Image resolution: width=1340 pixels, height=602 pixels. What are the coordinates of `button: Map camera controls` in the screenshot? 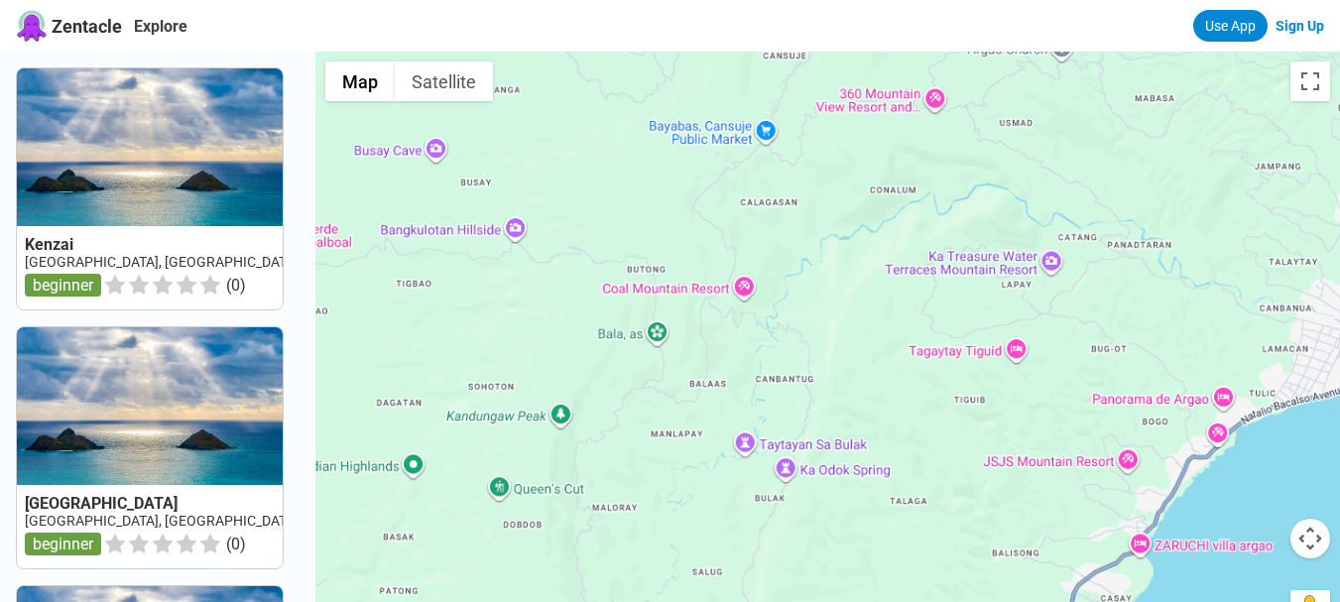 It's located at (1310, 538).